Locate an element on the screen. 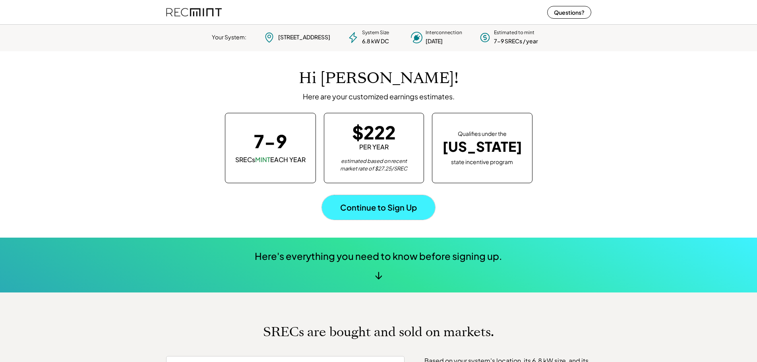  div: Here's everything you need to know before signing up. is located at coordinates (378, 256).